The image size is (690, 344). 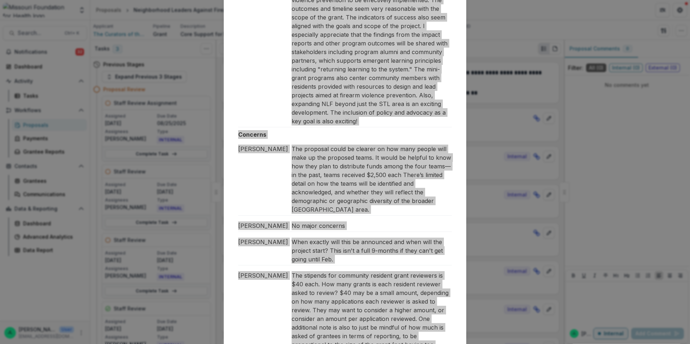 I want to click on p: Concerns, so click(x=345, y=135).